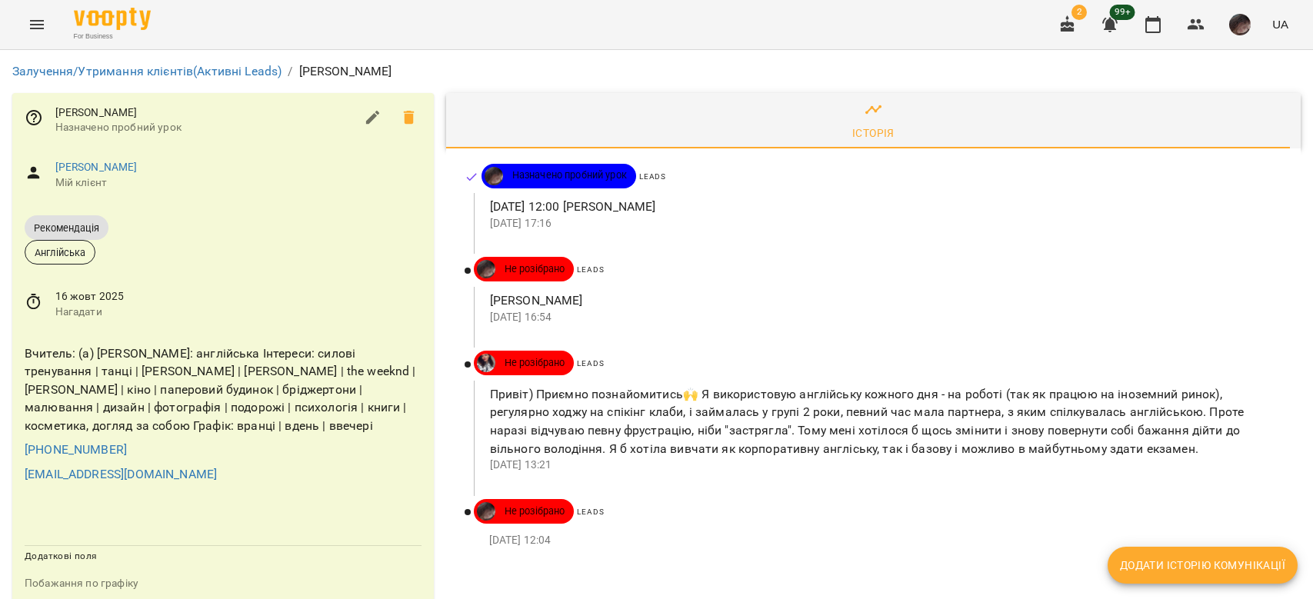 This screenshot has width=1313, height=599. What do you see at coordinates (1280, 24) in the screenshot?
I see `button: UA` at bounding box center [1280, 24].